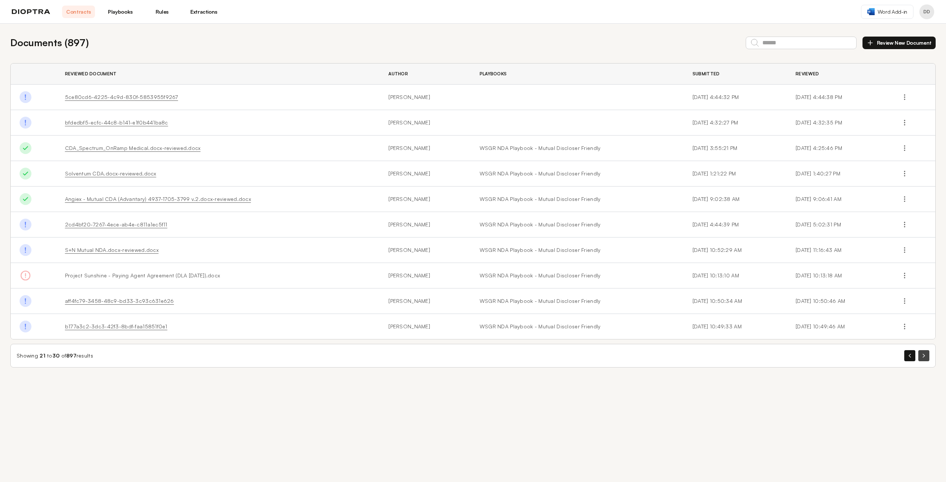 The image size is (946, 482). I want to click on span: 897, so click(71, 355).